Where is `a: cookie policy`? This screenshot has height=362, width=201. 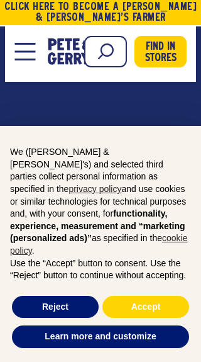 a: cookie policy is located at coordinates (99, 244).